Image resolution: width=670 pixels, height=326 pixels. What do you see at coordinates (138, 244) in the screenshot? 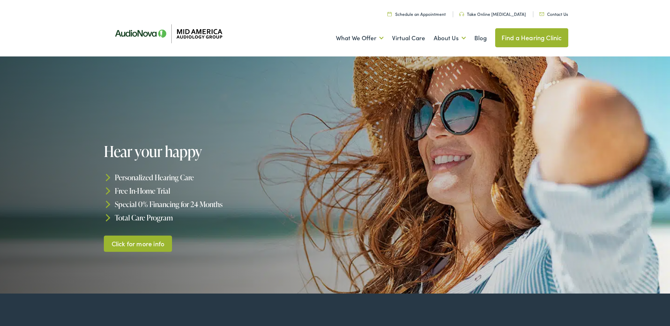
I see `a: Click for more info` at bounding box center [138, 244].